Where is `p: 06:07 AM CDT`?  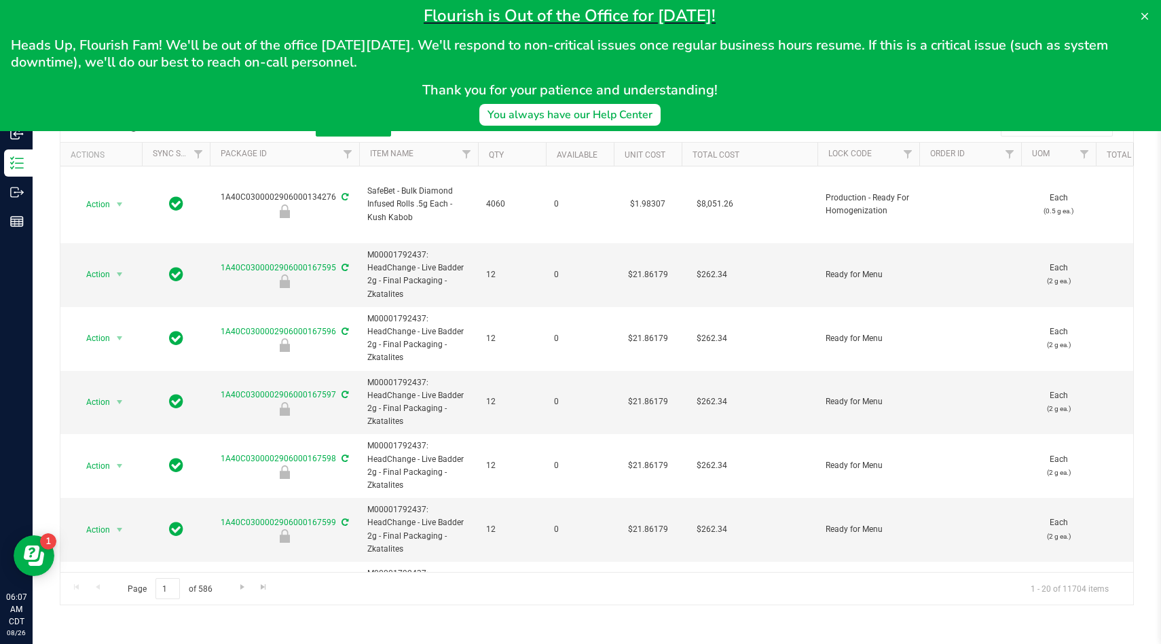 p: 06:07 AM CDT is located at coordinates (16, 609).